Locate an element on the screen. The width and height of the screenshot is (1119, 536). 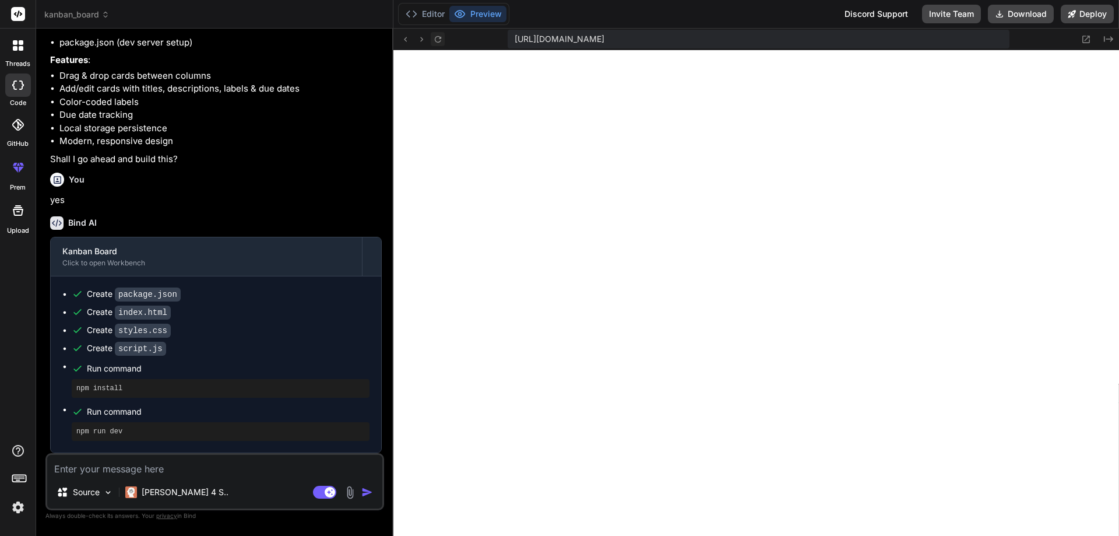
pre: npm install is located at coordinates (220, 388).